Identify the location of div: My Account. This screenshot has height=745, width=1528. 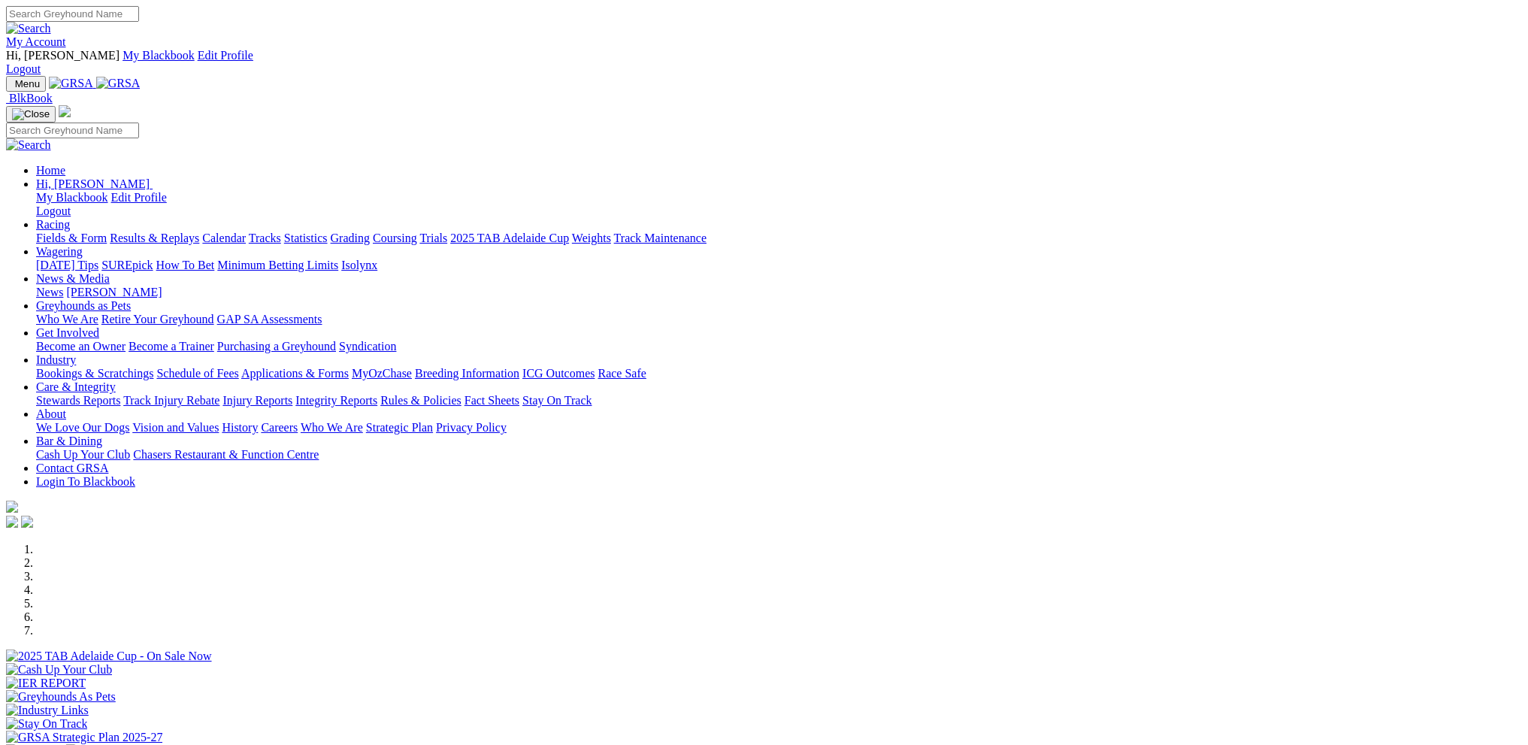
(764, 62).